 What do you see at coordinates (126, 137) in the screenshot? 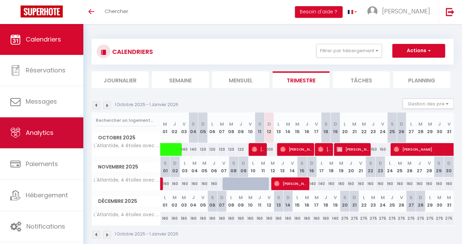
I see `span: Octobre 2025` at bounding box center [126, 137].